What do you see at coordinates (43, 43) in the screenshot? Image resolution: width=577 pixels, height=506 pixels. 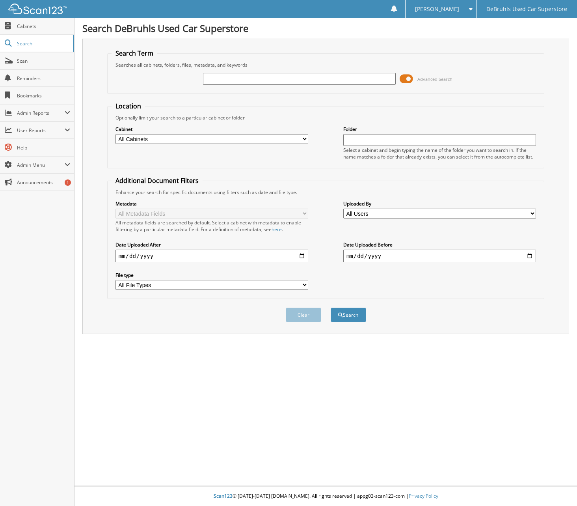 I see `span: Search` at bounding box center [43, 43].